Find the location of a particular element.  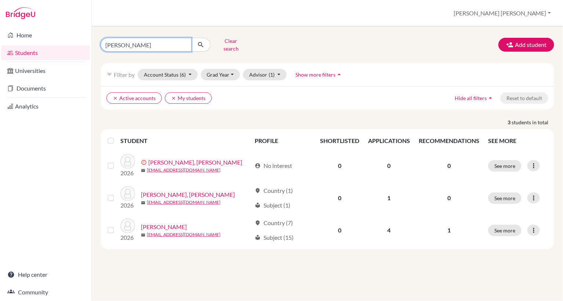

button: clearActive accounts is located at coordinates (134, 98).